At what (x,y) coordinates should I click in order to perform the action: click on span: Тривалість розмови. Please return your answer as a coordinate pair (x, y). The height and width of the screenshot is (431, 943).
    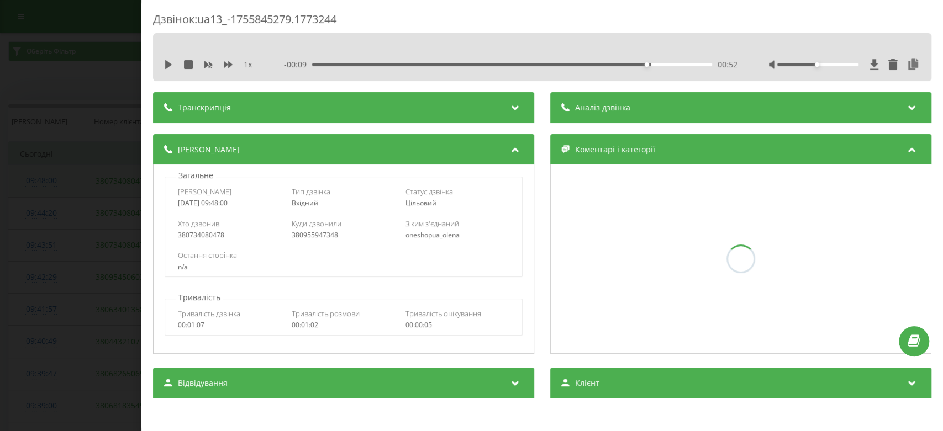
    Looking at the image, I should click on (325, 314).